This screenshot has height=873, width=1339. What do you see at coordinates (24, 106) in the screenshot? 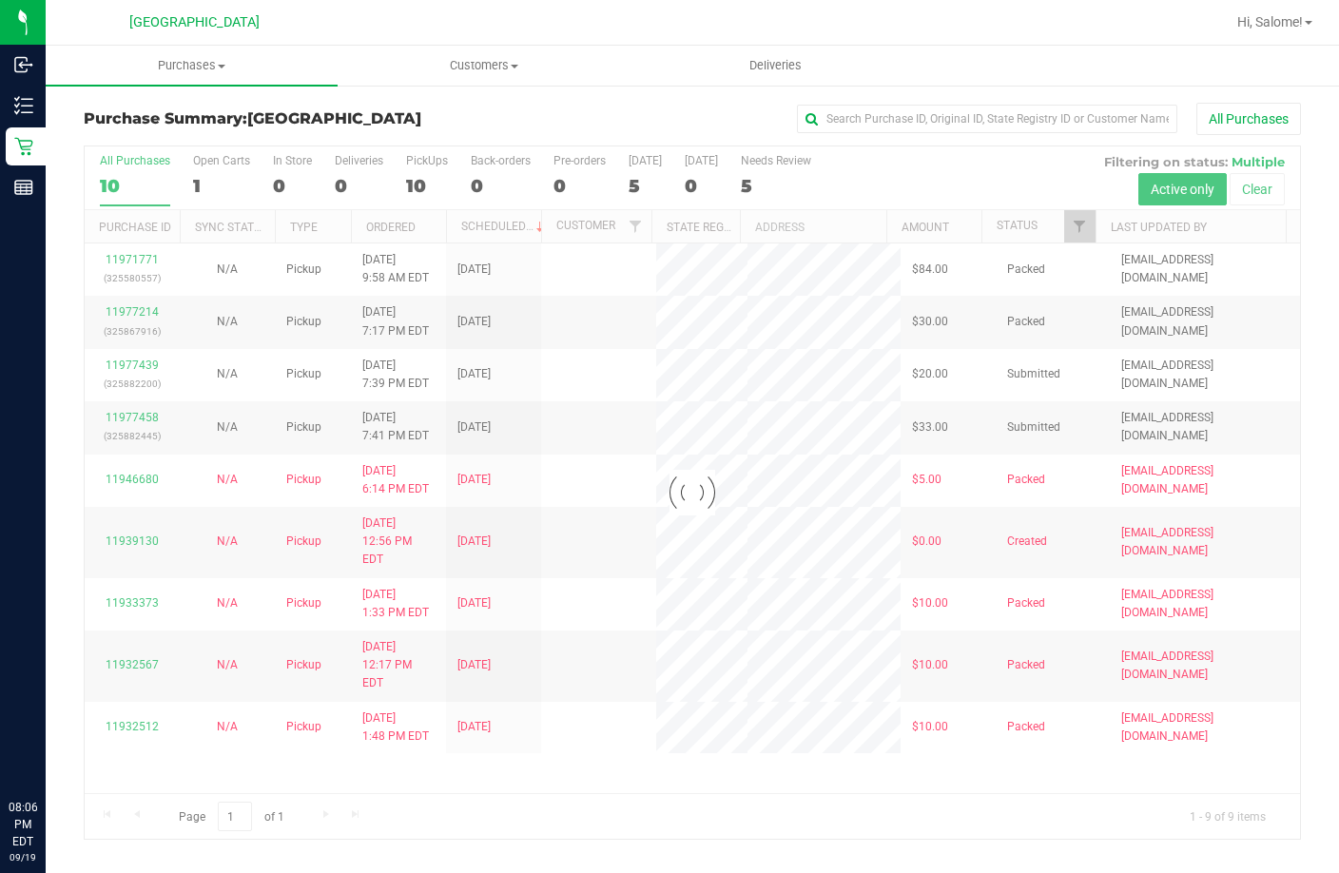
I see `inline-svg: Inventory` at bounding box center [24, 106].